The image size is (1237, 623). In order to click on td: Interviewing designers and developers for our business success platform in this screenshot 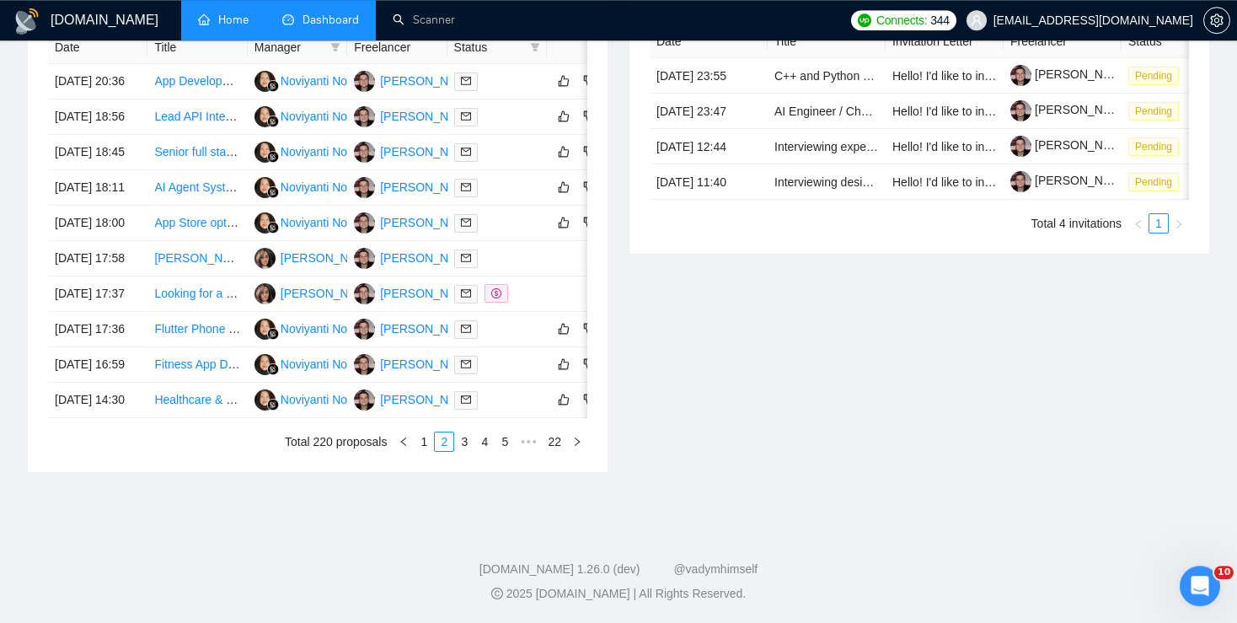, I will do `click(827, 182)`.